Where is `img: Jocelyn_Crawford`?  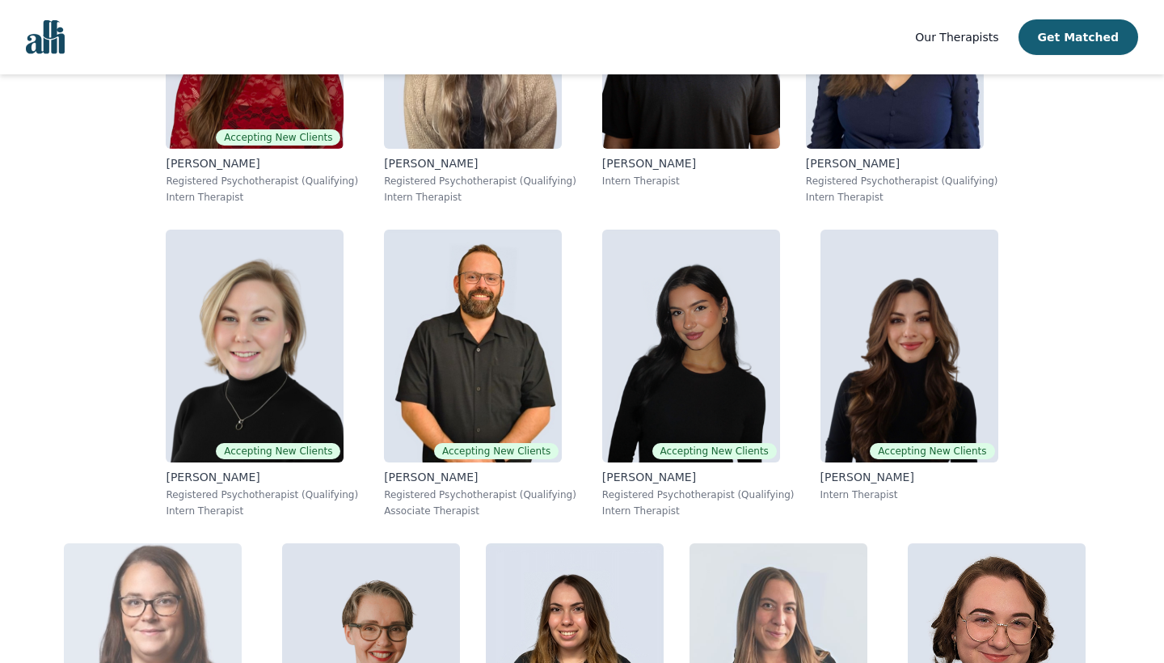 img: Jocelyn_Crawford is located at coordinates (255, 346).